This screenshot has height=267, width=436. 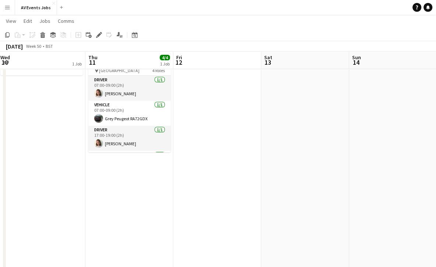 What do you see at coordinates (28, 21) in the screenshot?
I see `a: Edit` at bounding box center [28, 21].